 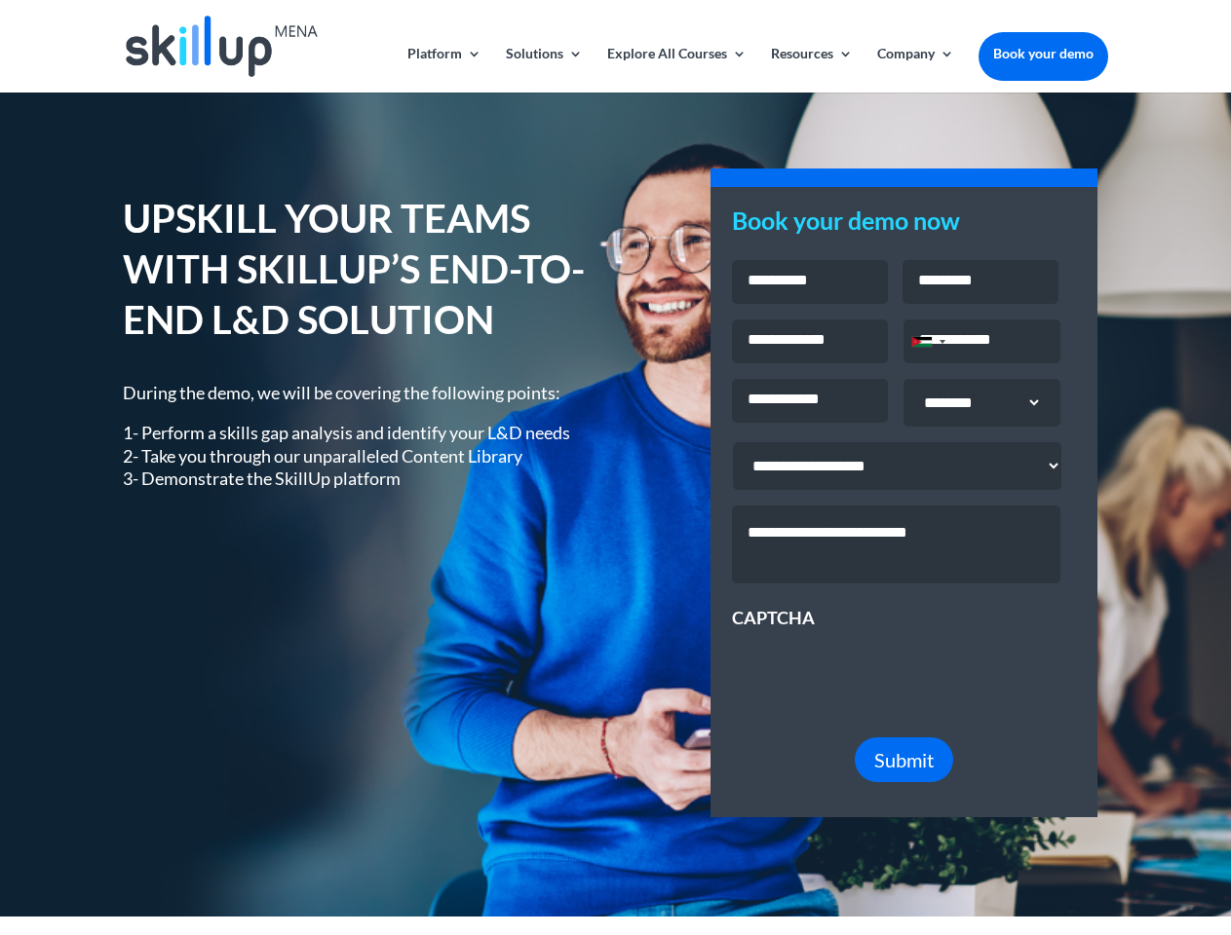 I want to click on a: Platform, so click(x=444, y=69).